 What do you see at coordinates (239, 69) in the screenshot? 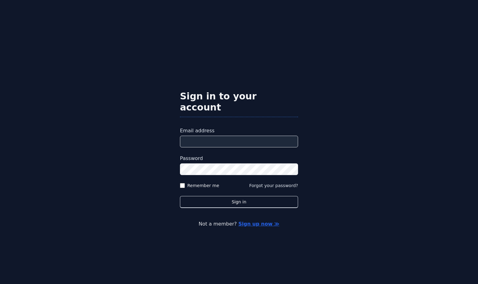
I see `img: Hostodo` at bounding box center [239, 69].